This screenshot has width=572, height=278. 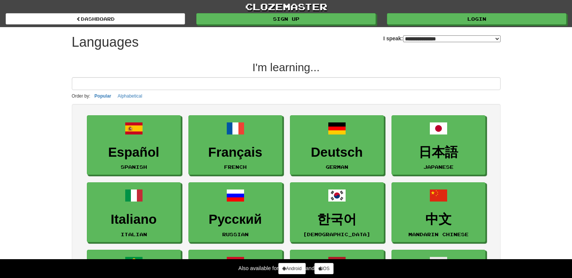 What do you see at coordinates (81, 96) in the screenshot?
I see `small: Order by:` at bounding box center [81, 96].